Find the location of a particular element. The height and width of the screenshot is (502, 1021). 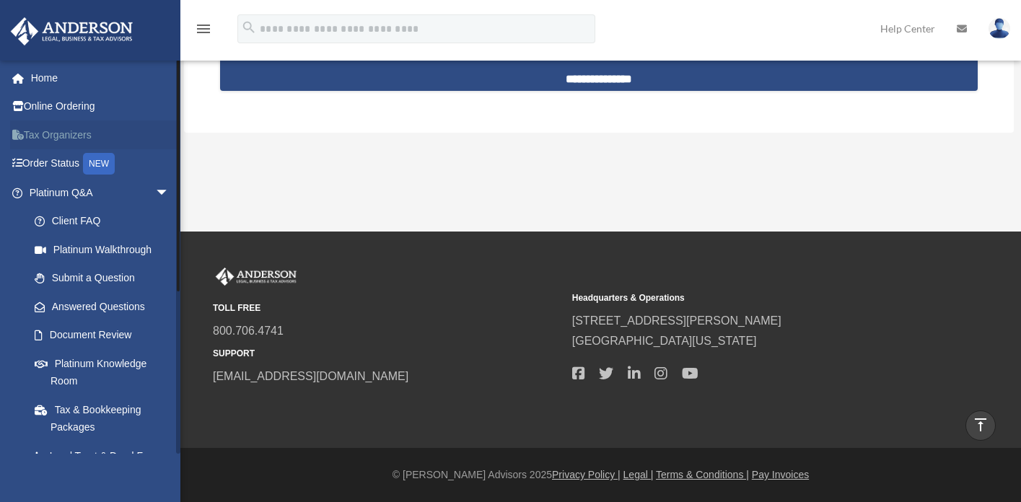

i: search is located at coordinates (249, 27).